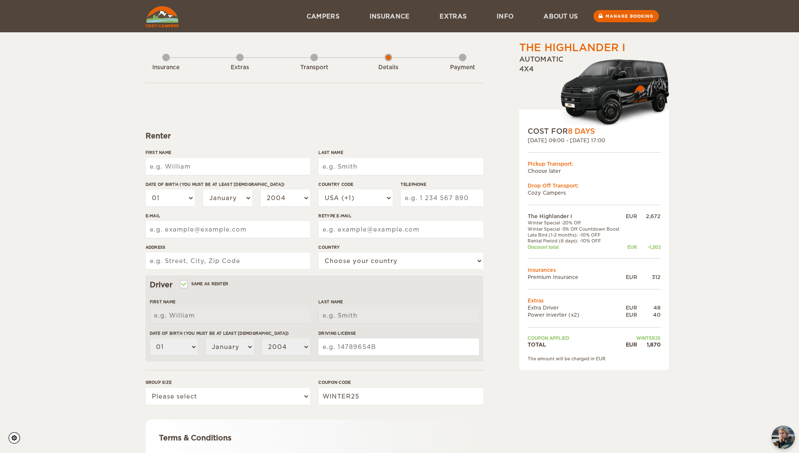  What do you see at coordinates (398, 347) in the screenshot?
I see `input: e.g. 14789654B` at bounding box center [398, 347].